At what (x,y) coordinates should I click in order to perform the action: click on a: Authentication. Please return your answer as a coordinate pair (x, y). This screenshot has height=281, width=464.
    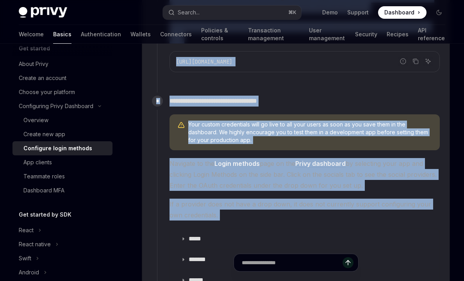
    Looking at the image, I should click on (101, 34).